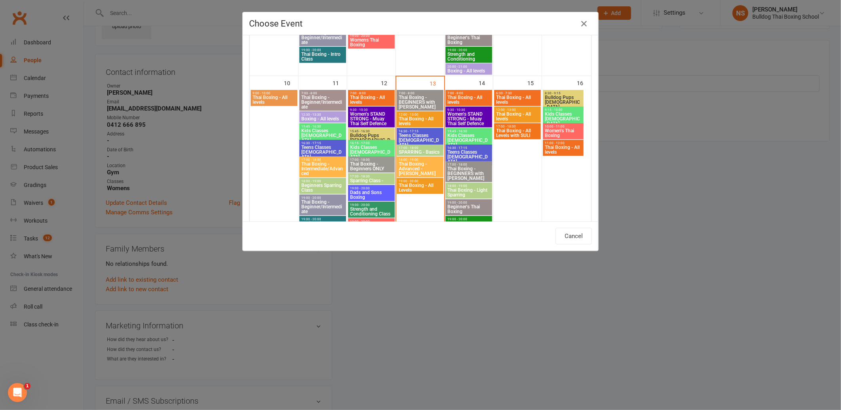 The image size is (841, 410). I want to click on span: Sparring Class -, so click(371, 181).